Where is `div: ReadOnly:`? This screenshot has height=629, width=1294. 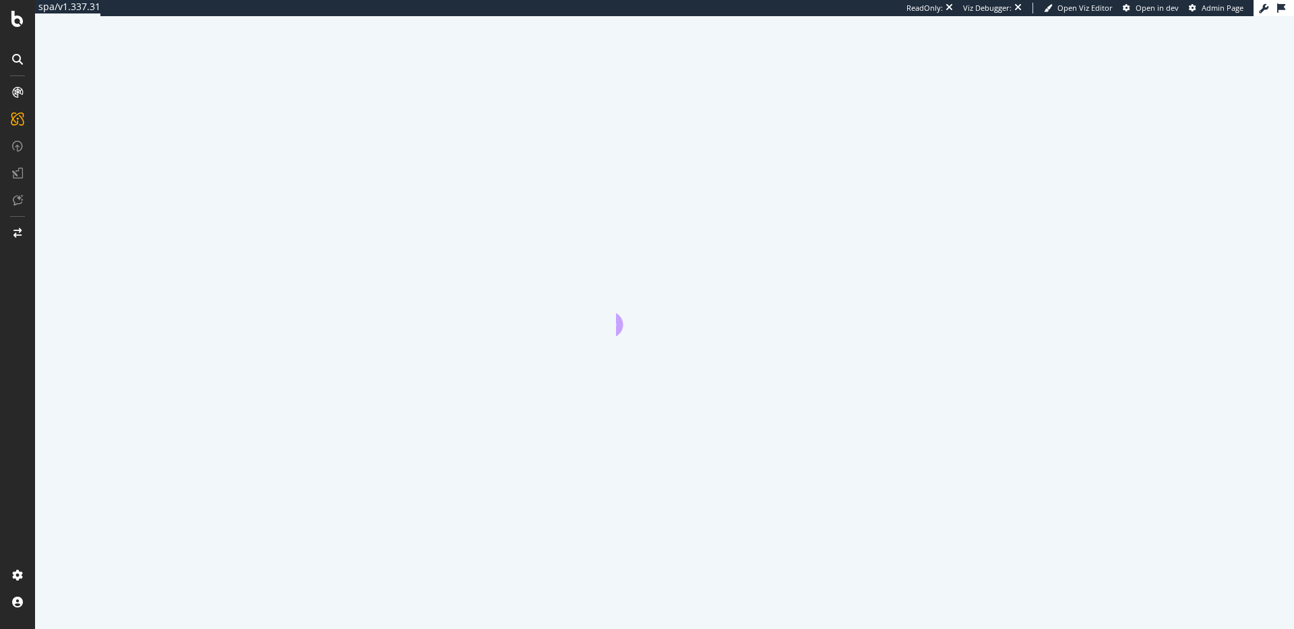 div: ReadOnly: is located at coordinates (924, 8).